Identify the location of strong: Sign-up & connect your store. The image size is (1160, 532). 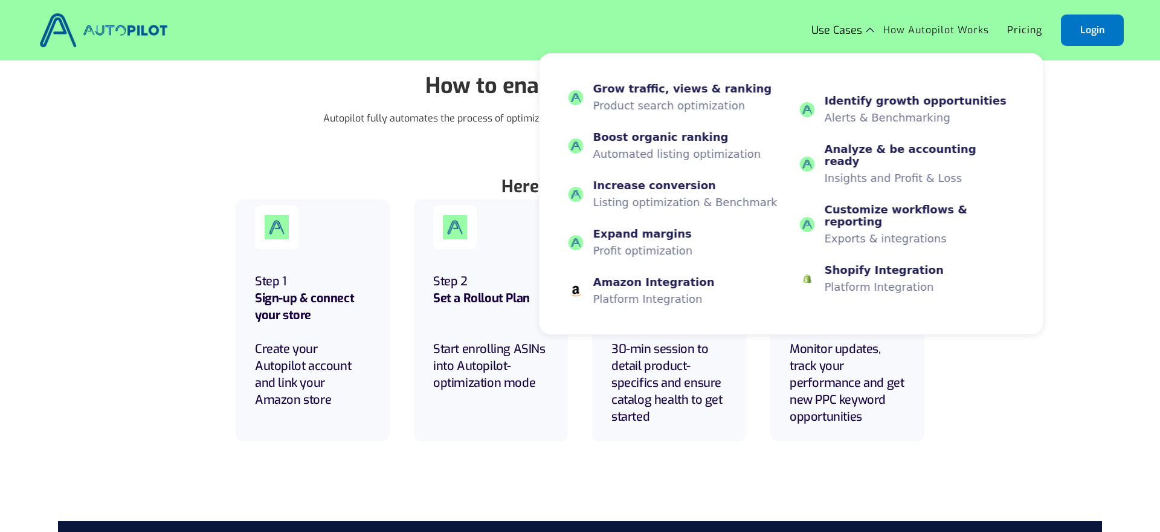
(304, 306).